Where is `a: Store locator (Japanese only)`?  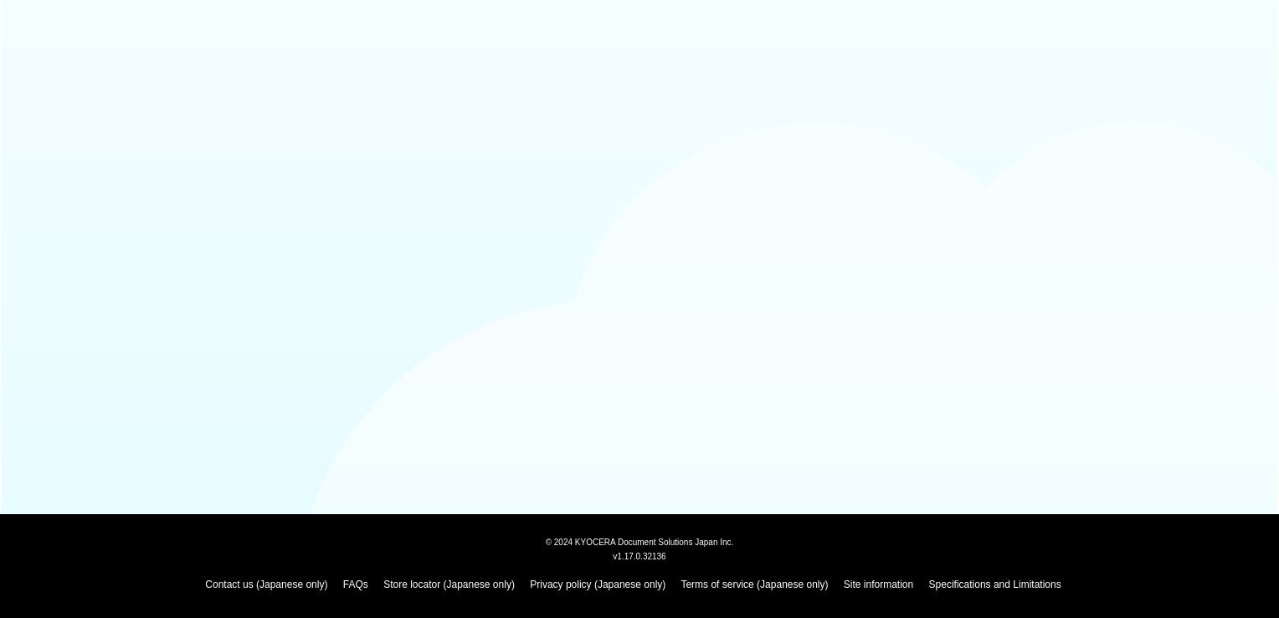
a: Store locator (Japanese only) is located at coordinates (449, 584).